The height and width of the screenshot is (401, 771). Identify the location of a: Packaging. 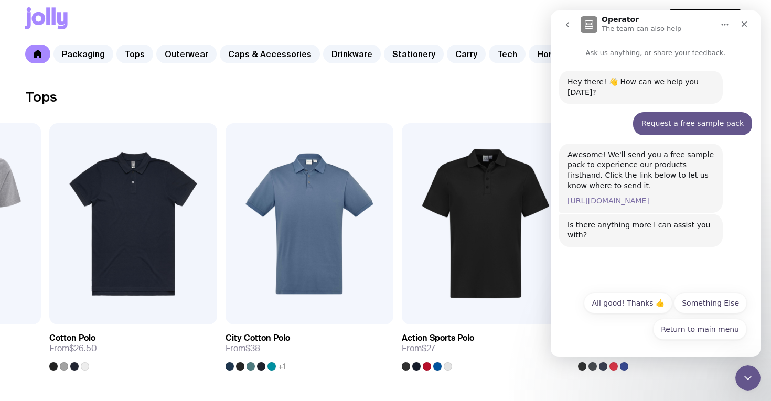
(83, 54).